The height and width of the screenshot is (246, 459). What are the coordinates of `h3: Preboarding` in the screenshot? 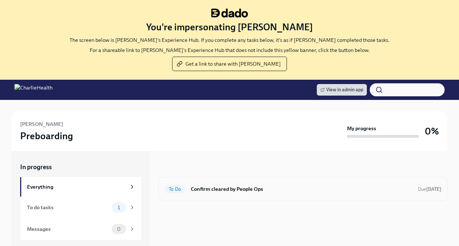 It's located at (46, 136).